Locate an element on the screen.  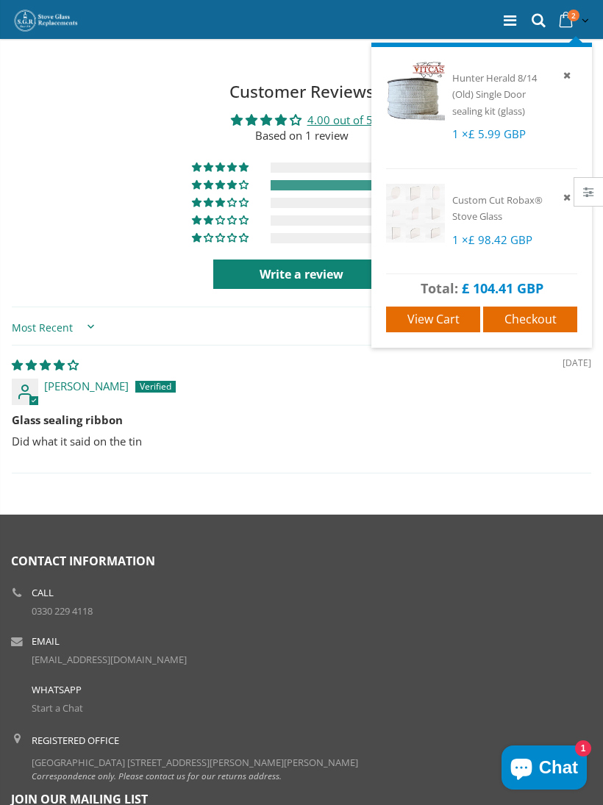
a: 2 is located at coordinates (573, 21).